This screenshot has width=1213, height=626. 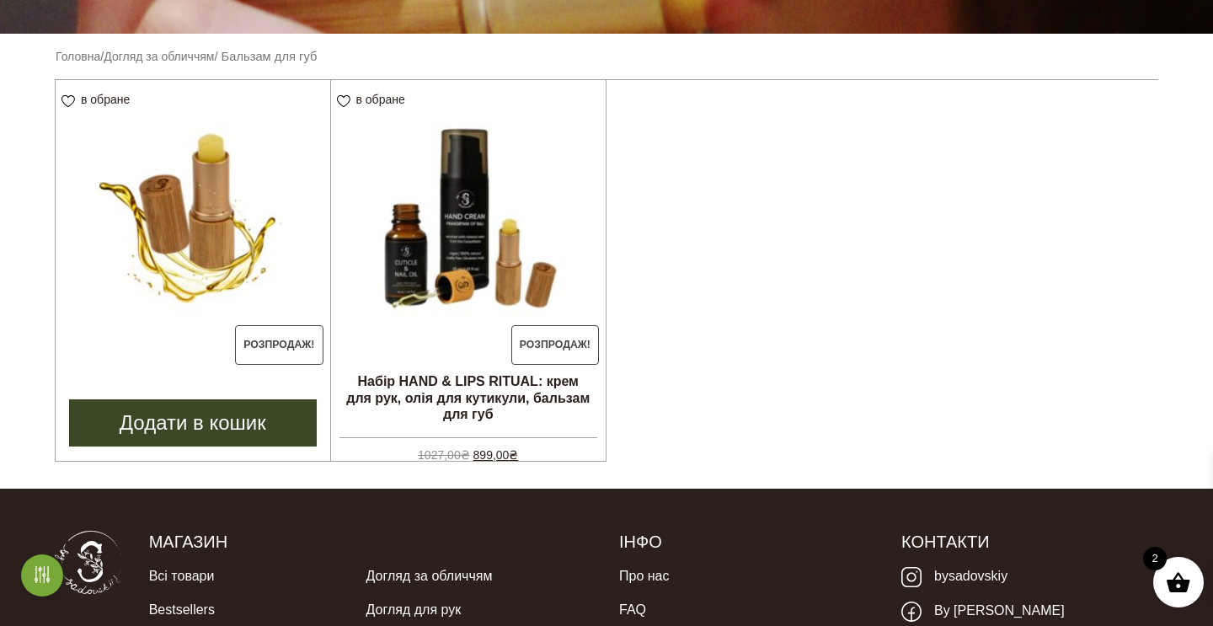 I want to click on bdi: 899,00, so click(x=496, y=455).